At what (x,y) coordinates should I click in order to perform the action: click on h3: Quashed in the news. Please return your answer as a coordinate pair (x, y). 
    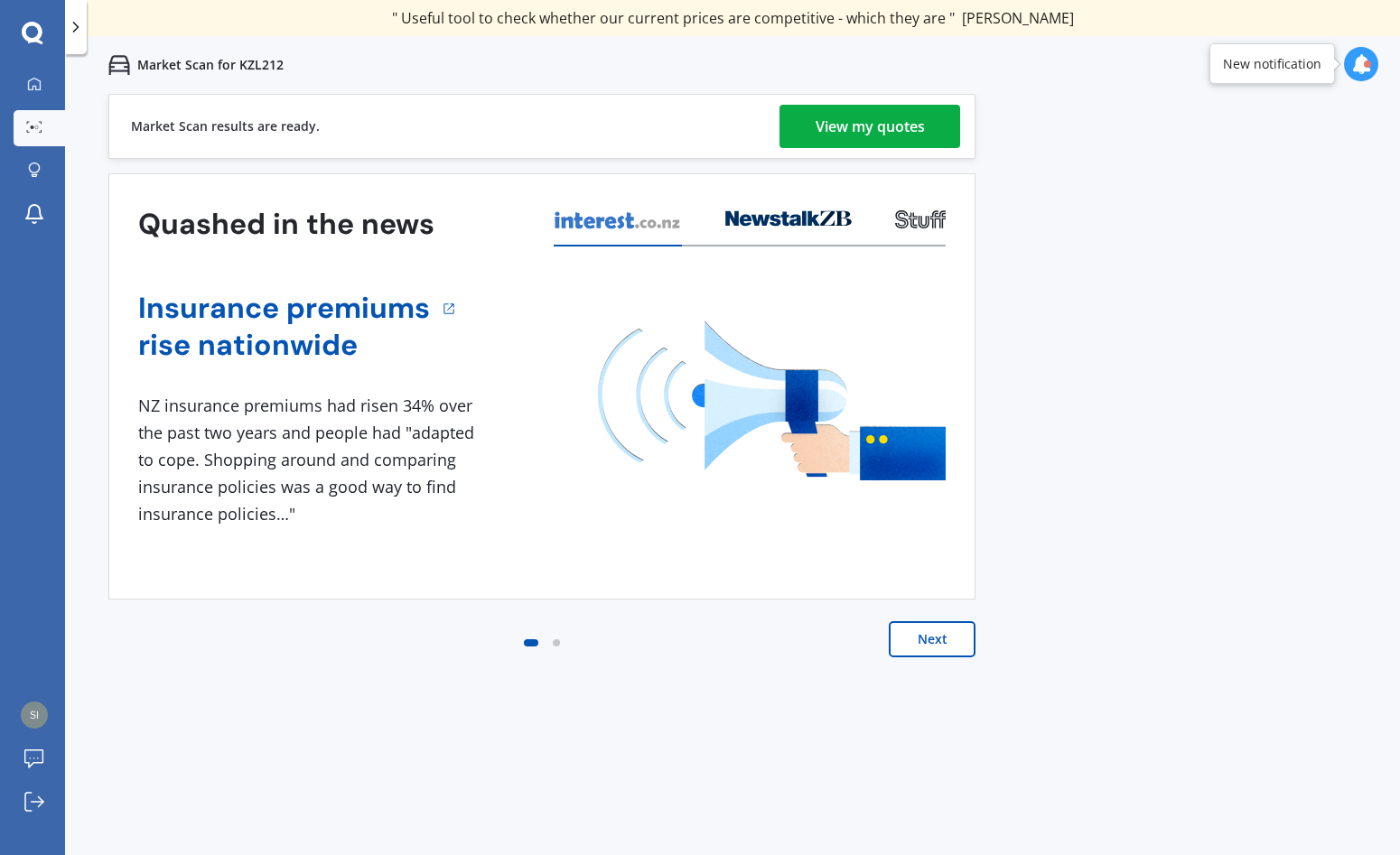
    Looking at the image, I should click on (287, 224).